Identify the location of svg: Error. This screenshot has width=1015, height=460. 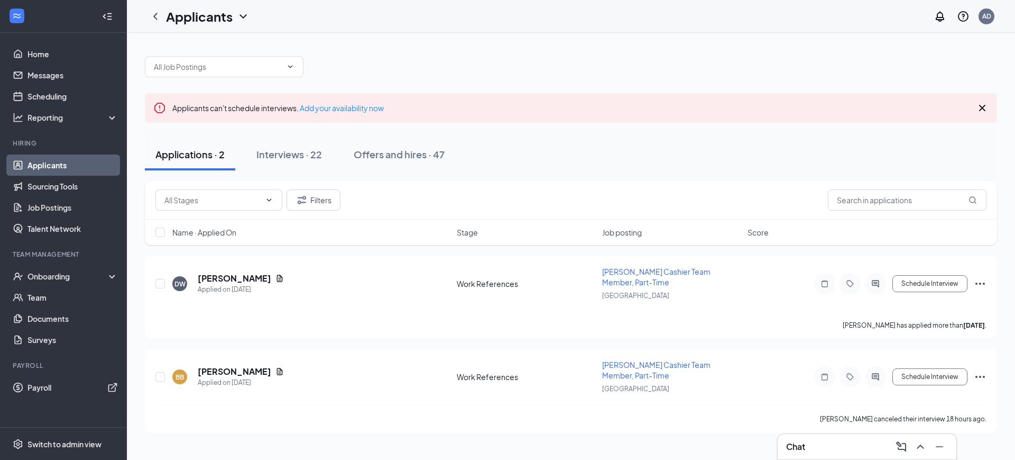
(160, 108).